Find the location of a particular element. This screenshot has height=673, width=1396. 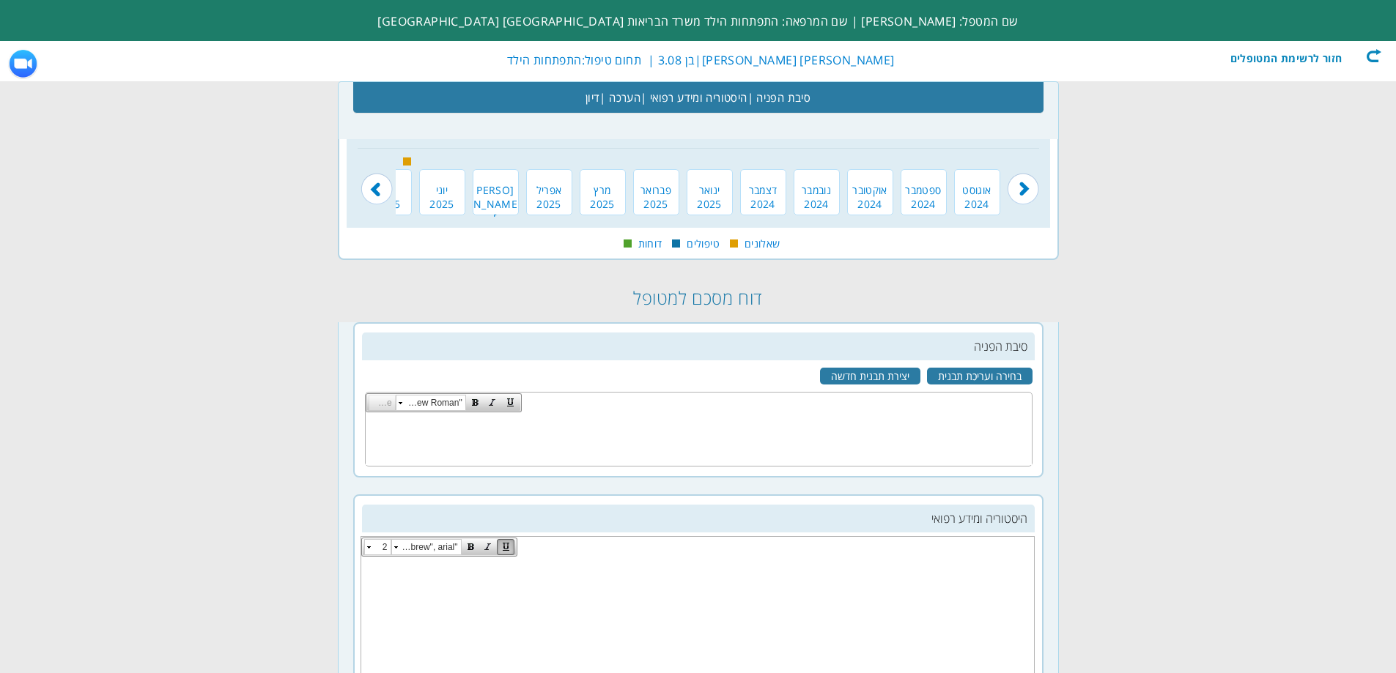

img: next is located at coordinates (377, 180).